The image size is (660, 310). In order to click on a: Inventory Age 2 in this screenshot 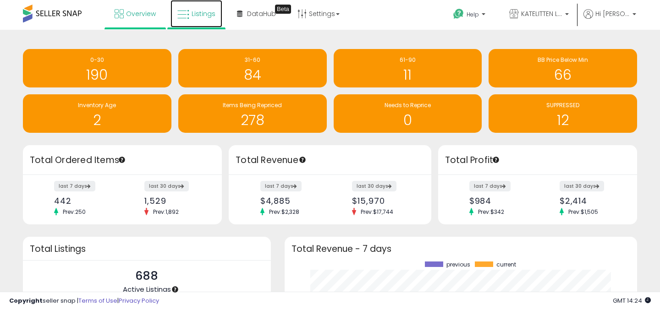, I will do `click(97, 114)`.